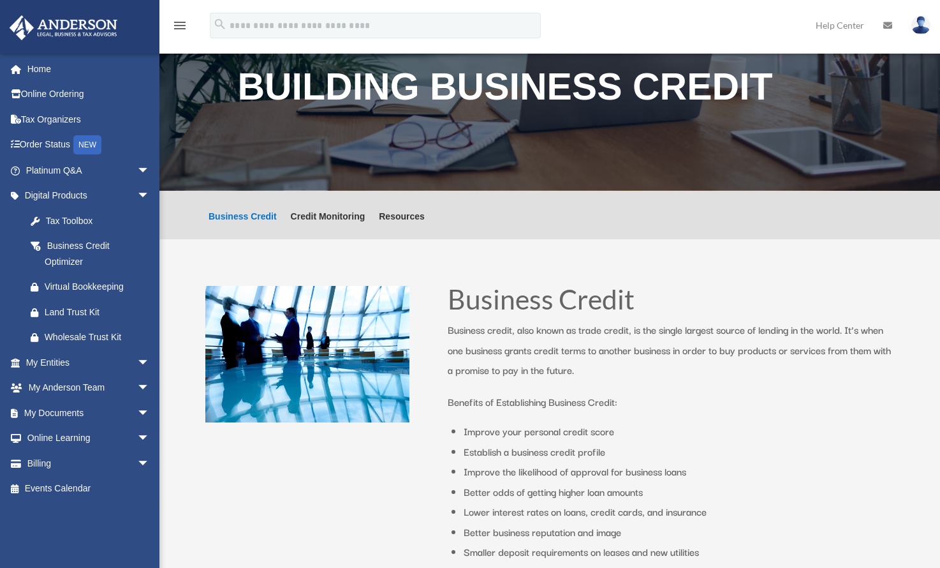 Image resolution: width=940 pixels, height=568 pixels. Describe the element at coordinates (678, 511) in the screenshot. I see `li: Lower interest rates on loans, credit cards, and insurance` at that location.